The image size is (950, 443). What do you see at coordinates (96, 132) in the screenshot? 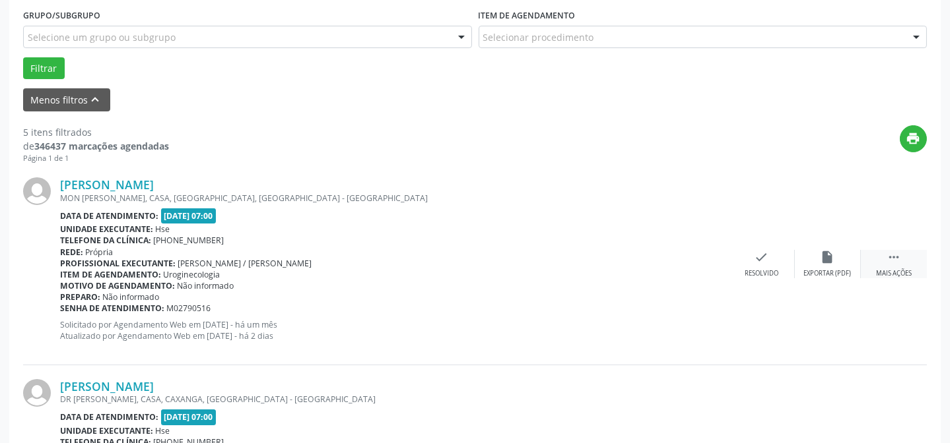
I see `div: 5 itens filtrados` at bounding box center [96, 132].